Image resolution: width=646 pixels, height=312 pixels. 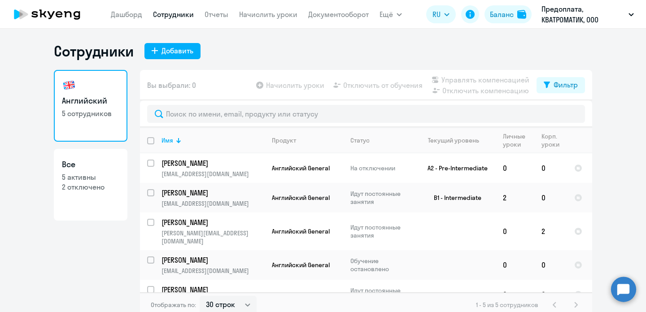 I want to click on span: Отображать по:, so click(x=173, y=305).